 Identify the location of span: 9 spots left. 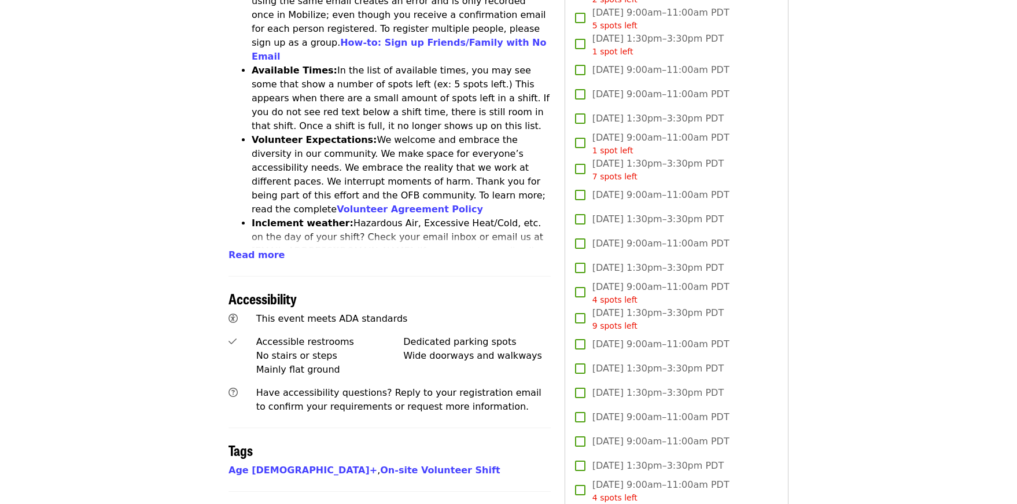
(615, 326).